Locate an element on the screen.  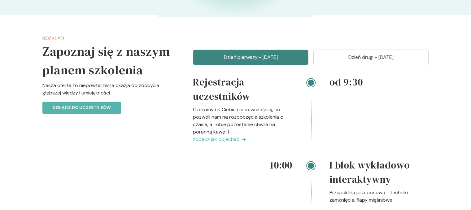
span: zobacz jak dojechać is located at coordinates (216, 139).